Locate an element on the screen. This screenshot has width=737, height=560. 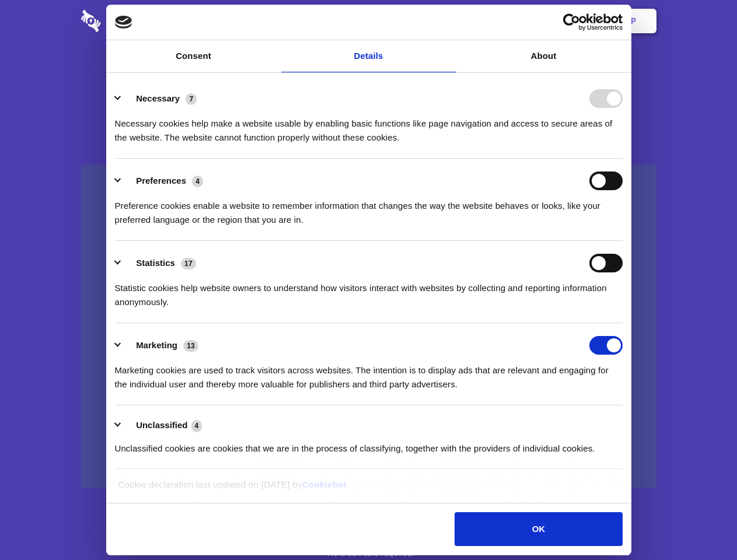
a: Consent is located at coordinates (194, 56).